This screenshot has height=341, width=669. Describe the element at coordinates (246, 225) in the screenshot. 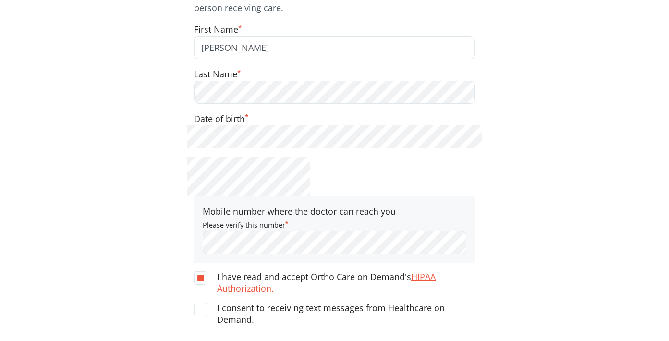

I see `small: Please verify this number` at that location.